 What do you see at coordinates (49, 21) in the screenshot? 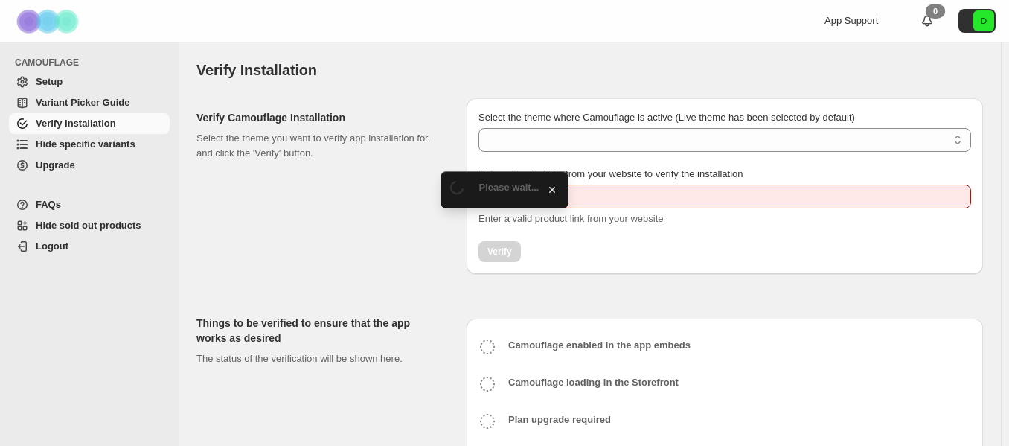
I see `img: Camouflage` at bounding box center [49, 21].